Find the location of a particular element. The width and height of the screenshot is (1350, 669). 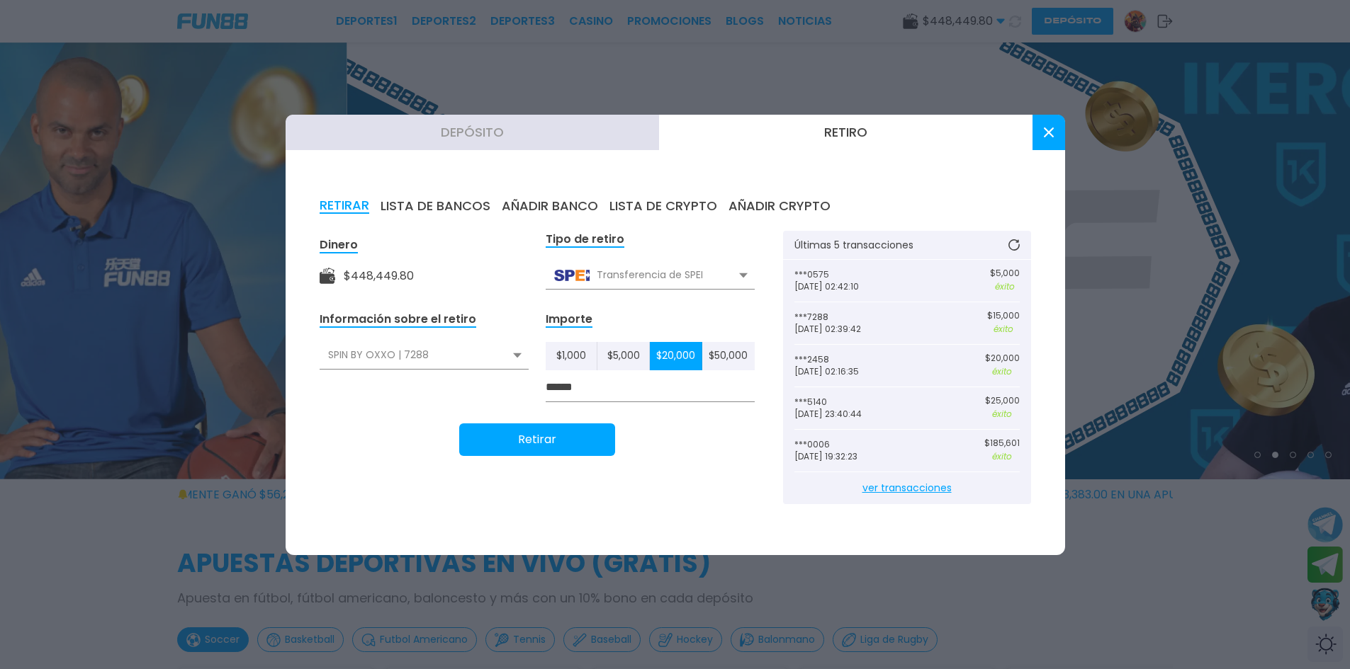

button: AÑADIR CRYPTO is located at coordinates (779, 206).